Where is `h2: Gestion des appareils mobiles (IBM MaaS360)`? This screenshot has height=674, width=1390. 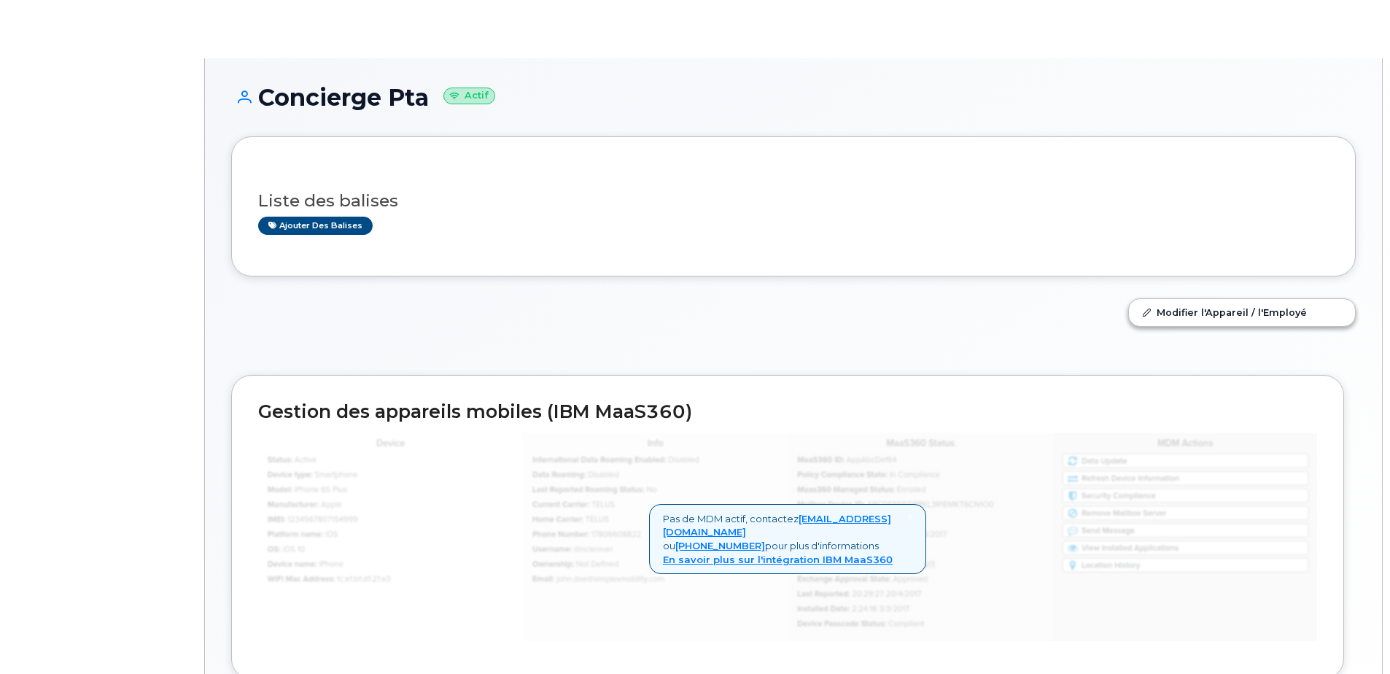
h2: Gestion des appareils mobiles (IBM MaaS360) is located at coordinates (788, 412).